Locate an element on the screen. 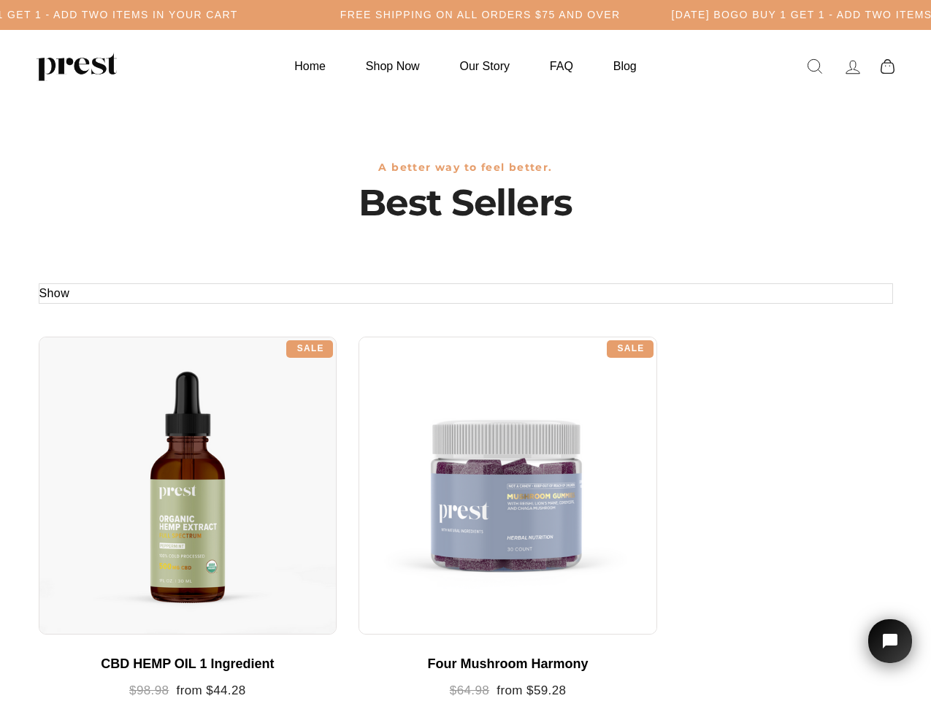 The image size is (931, 701). h3: A better way to feel better. is located at coordinates (466, 167).